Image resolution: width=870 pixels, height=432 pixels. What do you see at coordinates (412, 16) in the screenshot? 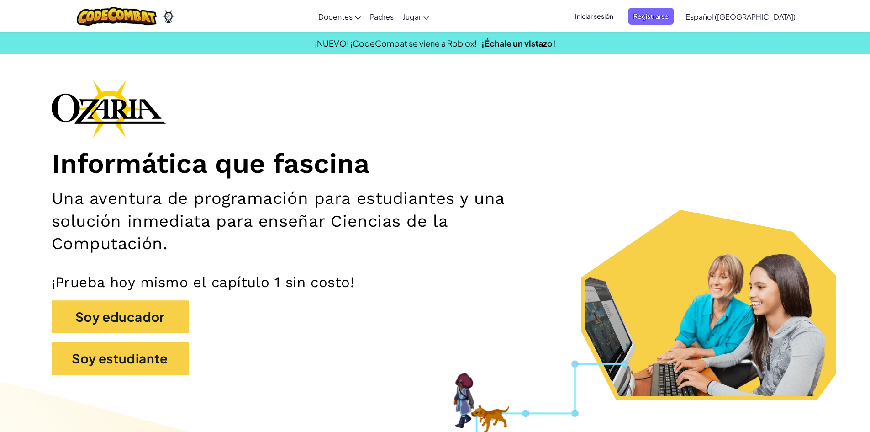
I see `span: Jugar` at bounding box center [412, 16].